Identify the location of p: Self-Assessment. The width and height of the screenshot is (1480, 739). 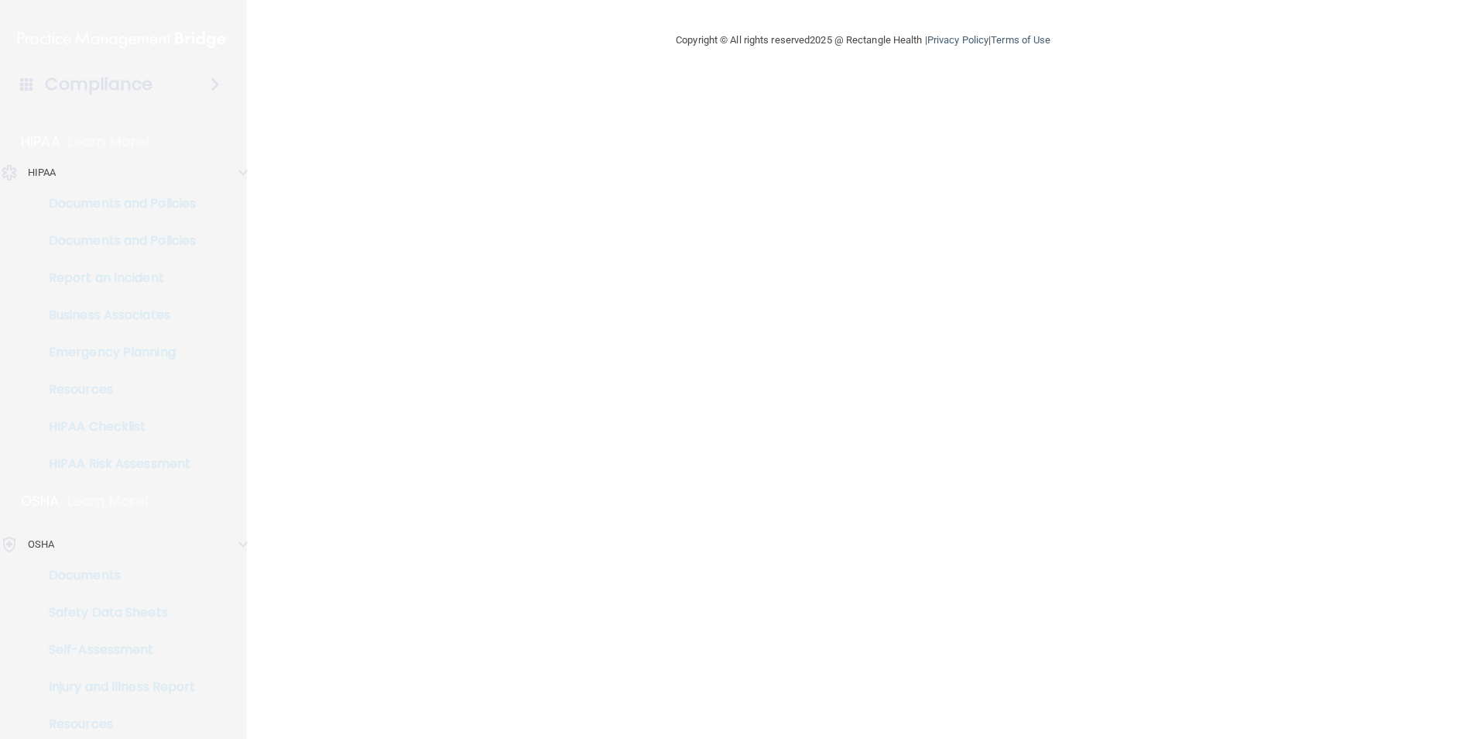
(115, 650).